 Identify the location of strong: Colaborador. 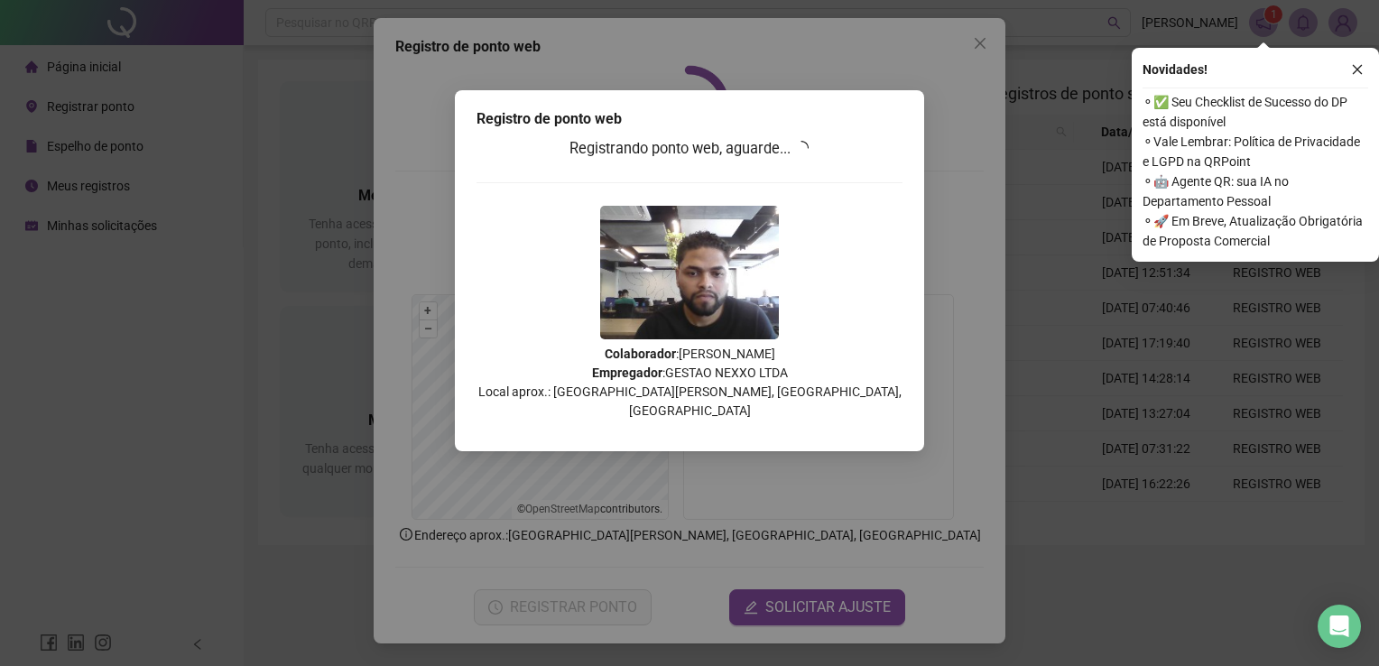
(640, 354).